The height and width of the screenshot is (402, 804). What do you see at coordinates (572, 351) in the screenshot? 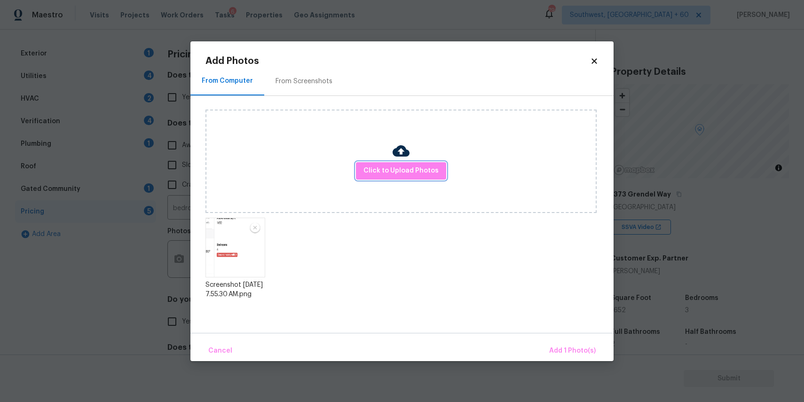
I see `button: Add 1 Photo(s)` at bounding box center [572, 351].